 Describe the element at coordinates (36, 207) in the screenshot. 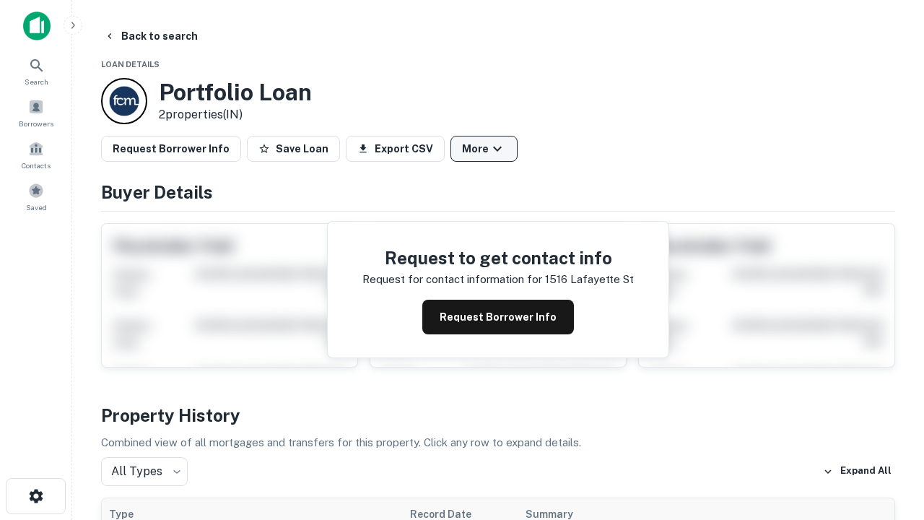

I see `span: Saved` at that location.